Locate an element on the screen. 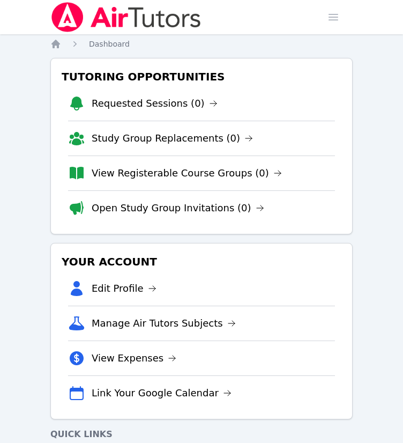  h4: Quick Links is located at coordinates (202, 435).